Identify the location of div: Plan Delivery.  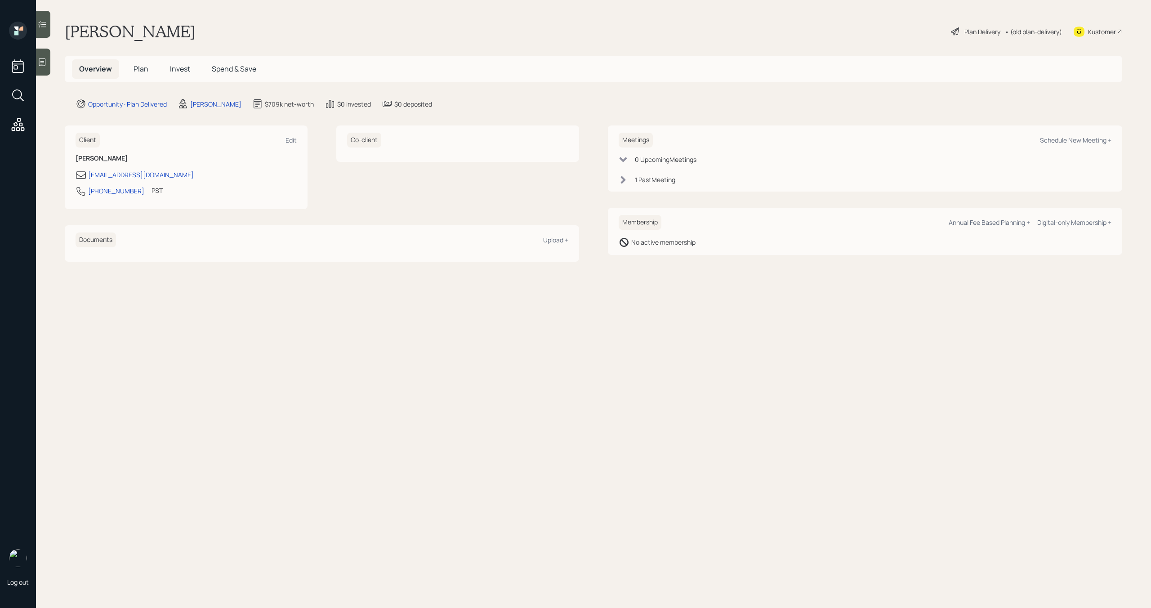
(983, 31).